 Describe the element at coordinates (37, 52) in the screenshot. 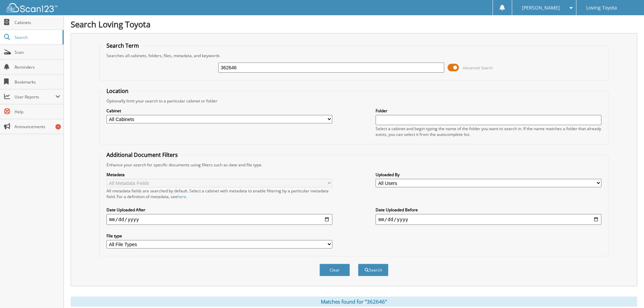

I see `span: Scan` at that location.